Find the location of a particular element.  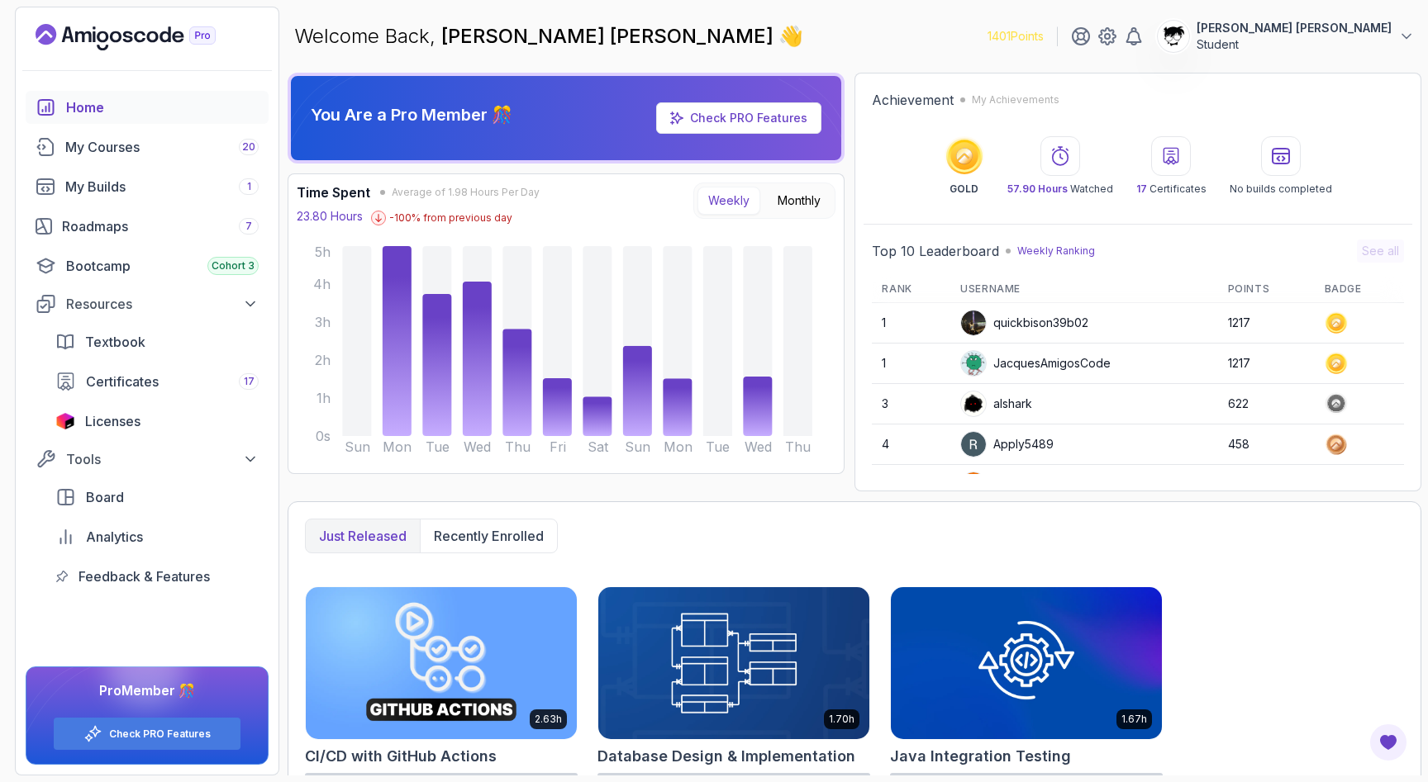

p: Recently enrolled is located at coordinates (488, 536).